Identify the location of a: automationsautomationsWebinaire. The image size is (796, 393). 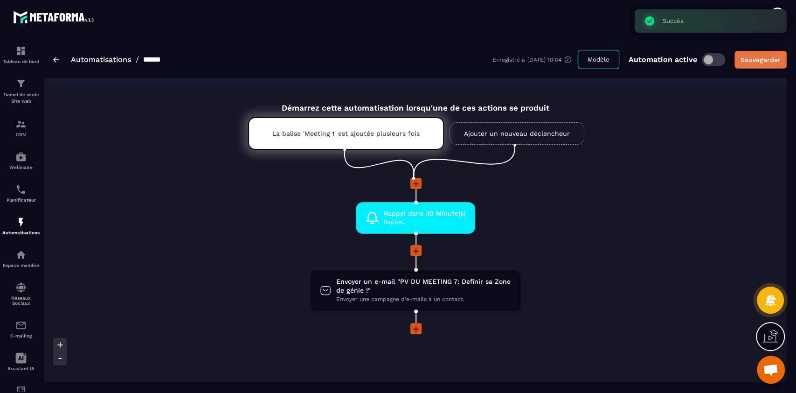
(21, 160).